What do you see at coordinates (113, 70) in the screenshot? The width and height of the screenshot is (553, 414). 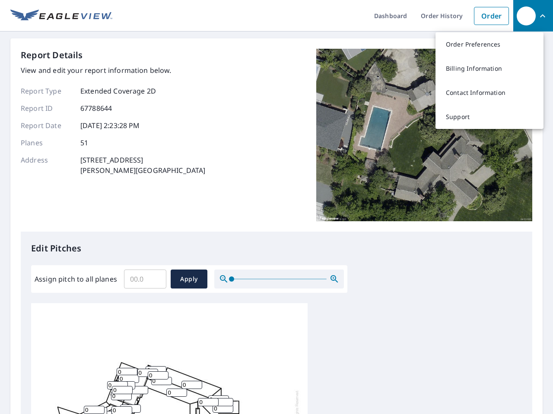 I see `p: View and edit your report information below.` at bounding box center [113, 70].